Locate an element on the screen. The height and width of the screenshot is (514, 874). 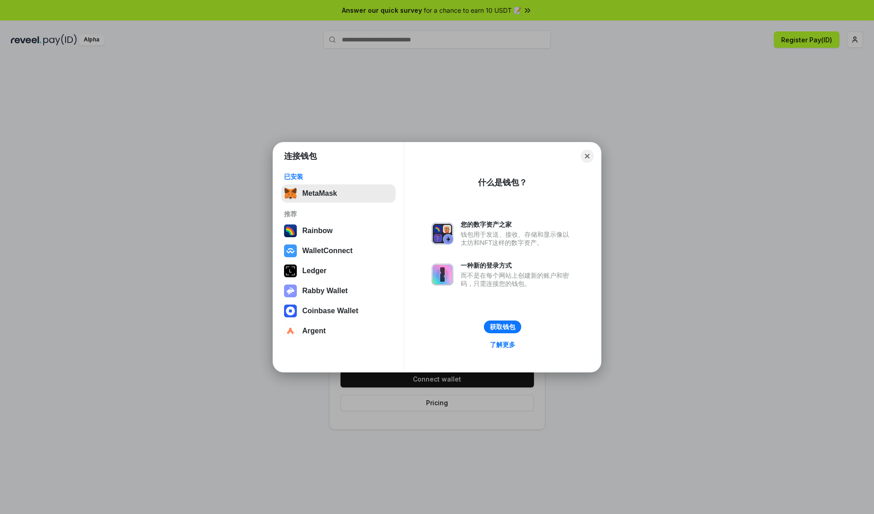
button: Close is located at coordinates (587, 156).